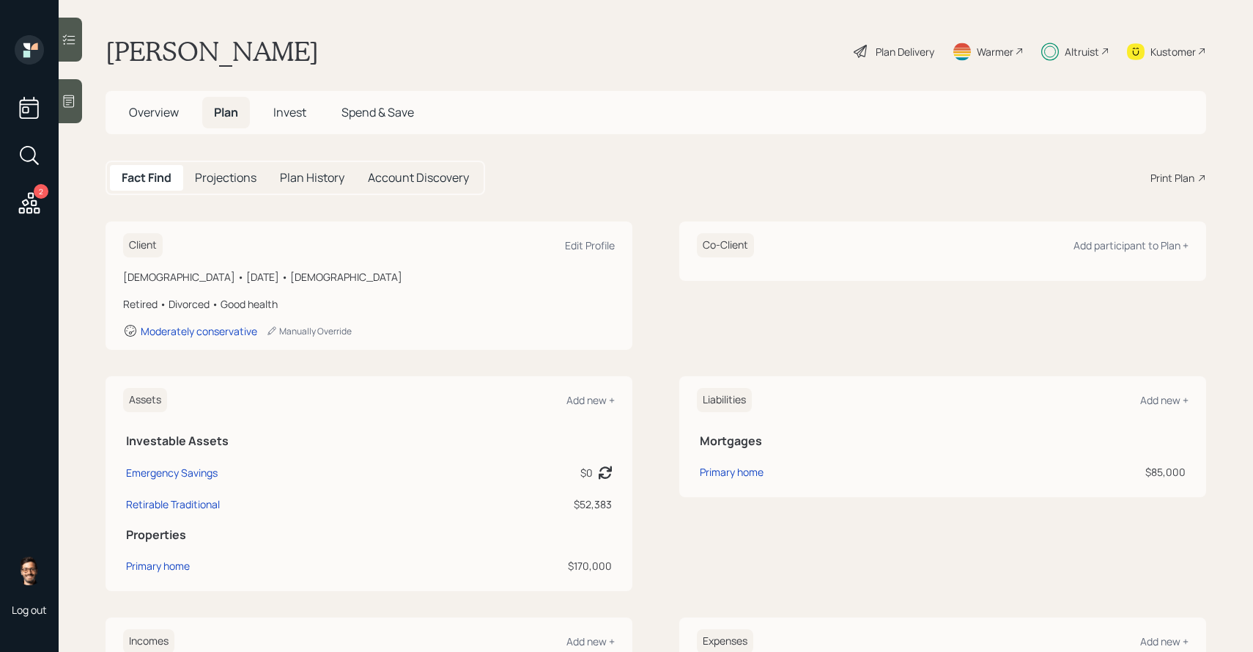 Image resolution: width=1253 pixels, height=652 pixels. What do you see at coordinates (173, 504) in the screenshot?
I see `div: Retirable Traditional` at bounding box center [173, 504].